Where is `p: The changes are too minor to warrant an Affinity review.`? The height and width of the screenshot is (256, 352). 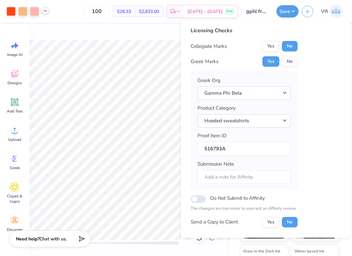
p: The changes are too minor to warrant an Affinity review. is located at coordinates (244, 209).